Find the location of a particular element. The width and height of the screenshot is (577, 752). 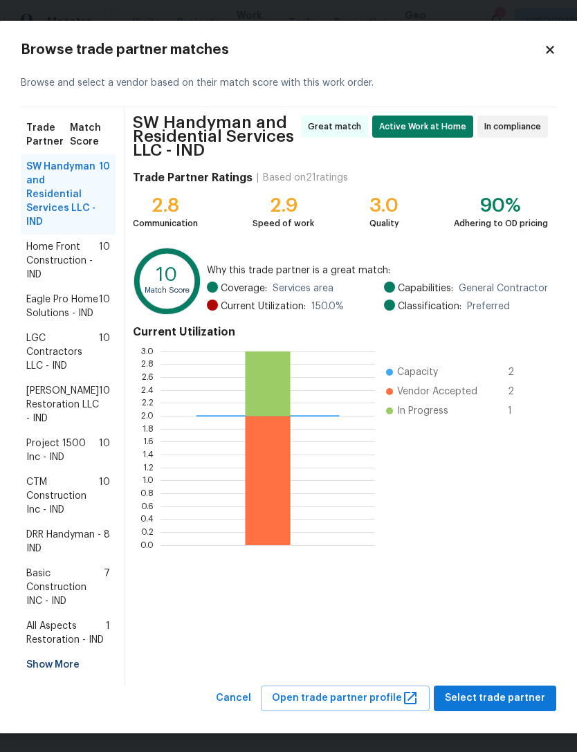

div: Adhering to OD pricing is located at coordinates (501, 223).